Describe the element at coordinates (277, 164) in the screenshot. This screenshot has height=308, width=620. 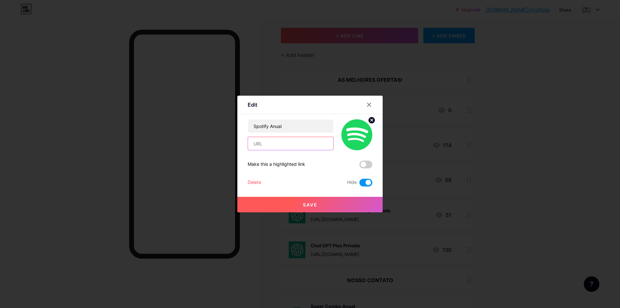
I see `div: Make this a highlighted link` at that location.